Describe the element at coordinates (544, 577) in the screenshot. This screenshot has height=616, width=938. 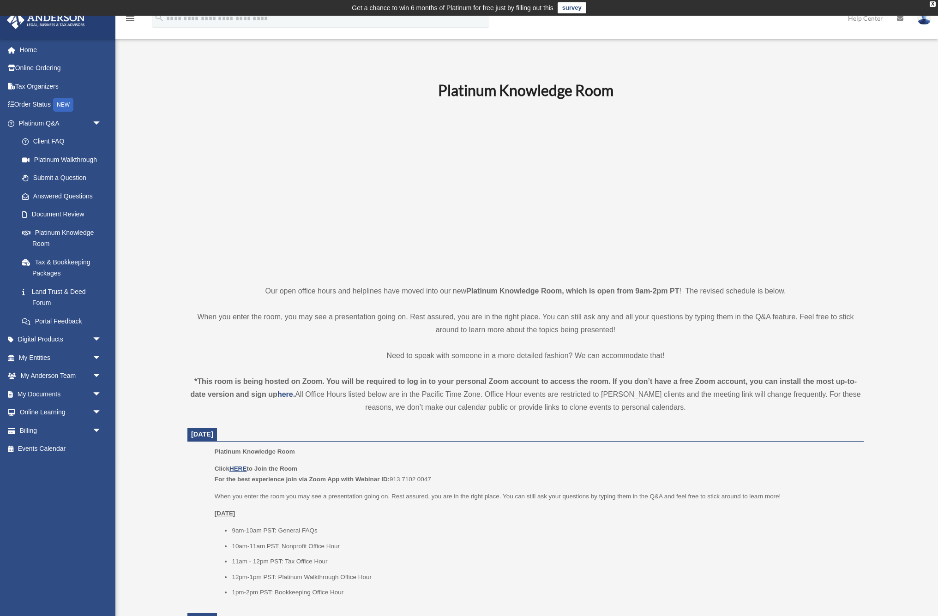
I see `li: 12pm-1pm PST: Platinum Walkthrough Office Hour` at that location.